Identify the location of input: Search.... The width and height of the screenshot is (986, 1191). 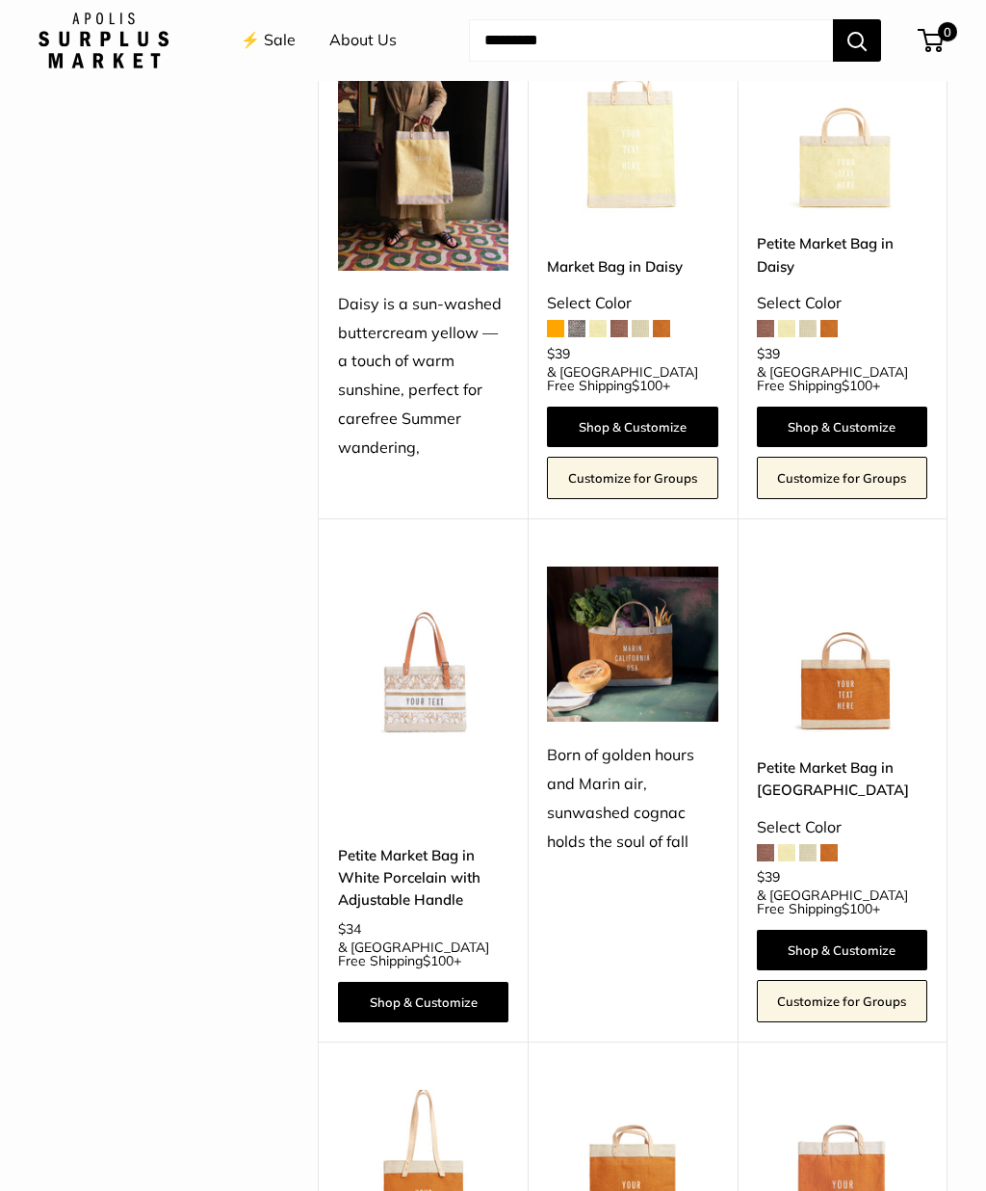
(651, 40).